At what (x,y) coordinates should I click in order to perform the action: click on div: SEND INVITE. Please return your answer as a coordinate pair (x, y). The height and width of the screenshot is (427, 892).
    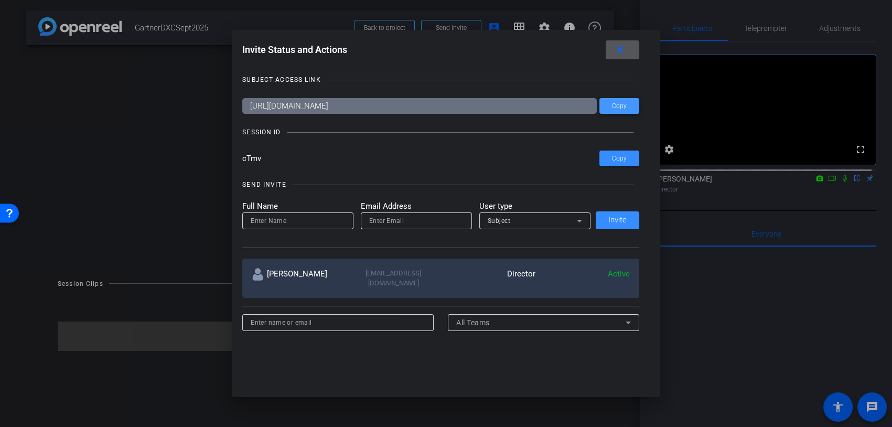
    Looking at the image, I should click on (264, 185).